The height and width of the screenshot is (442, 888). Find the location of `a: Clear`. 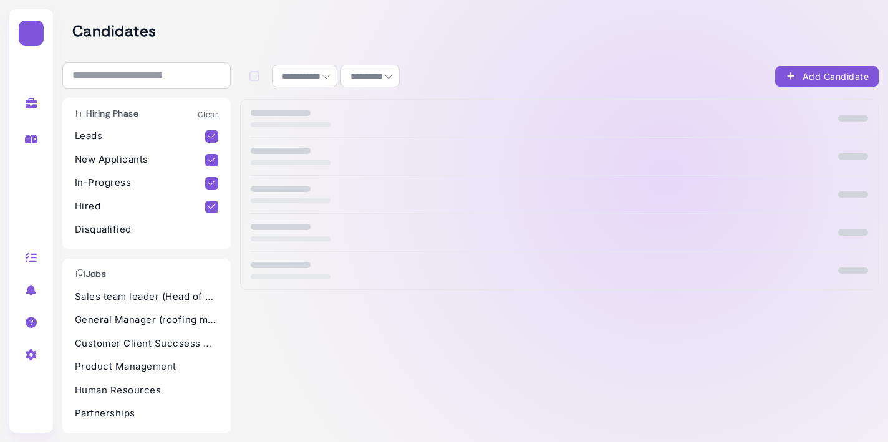

a: Clear is located at coordinates (208, 114).